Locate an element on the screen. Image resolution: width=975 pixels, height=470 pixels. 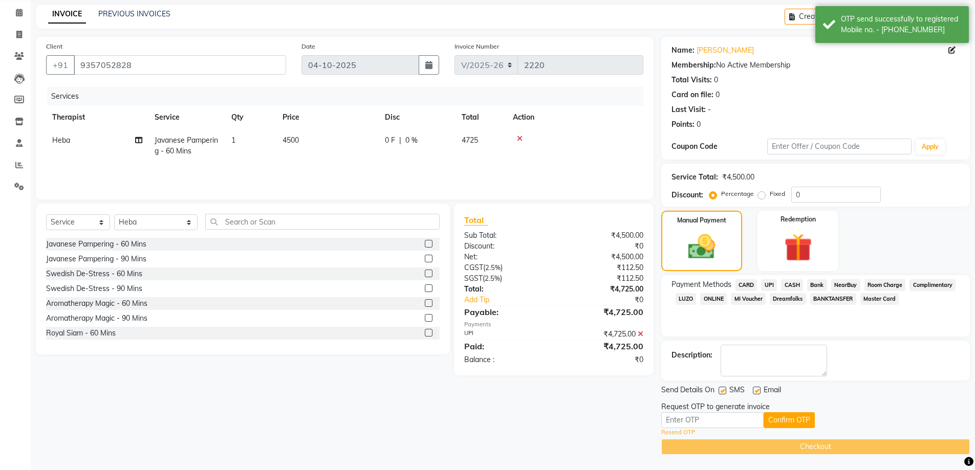
input: Enter OTP is located at coordinates (712, 420).